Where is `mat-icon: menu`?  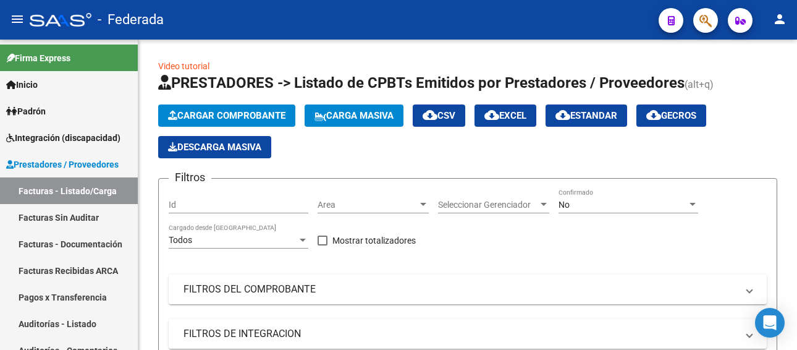
mat-icon: menu is located at coordinates (17, 19).